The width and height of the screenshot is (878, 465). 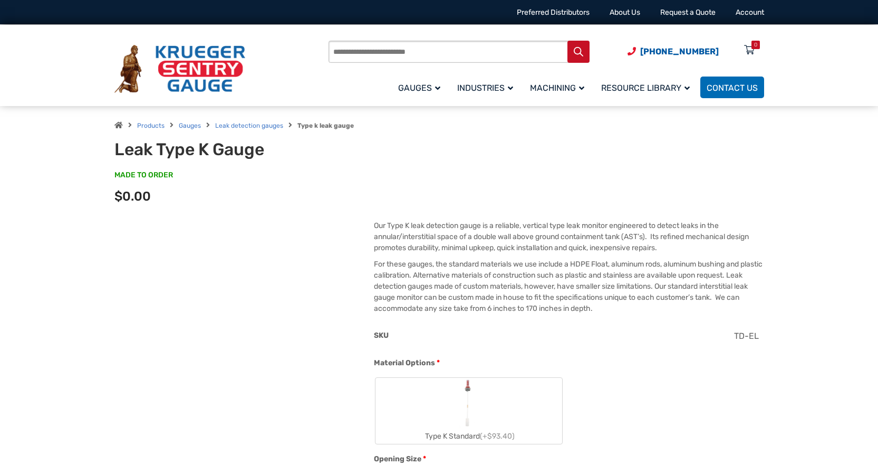 I want to click on label: Type K Standard, so click(x=469, y=410).